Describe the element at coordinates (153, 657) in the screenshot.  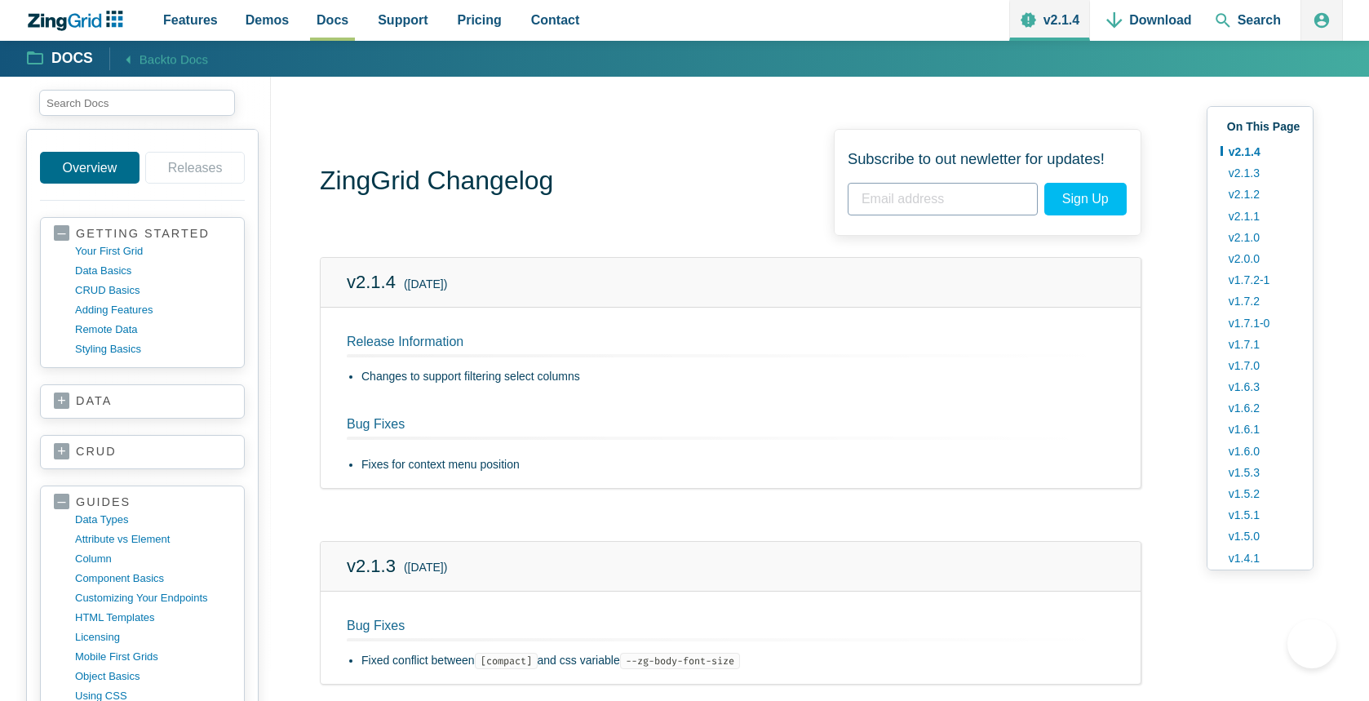
I see `a: mobile first grids` at that location.